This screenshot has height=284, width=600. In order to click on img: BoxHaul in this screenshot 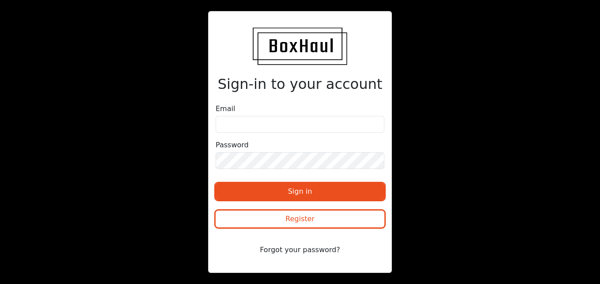, I will do `click(300, 46)`.